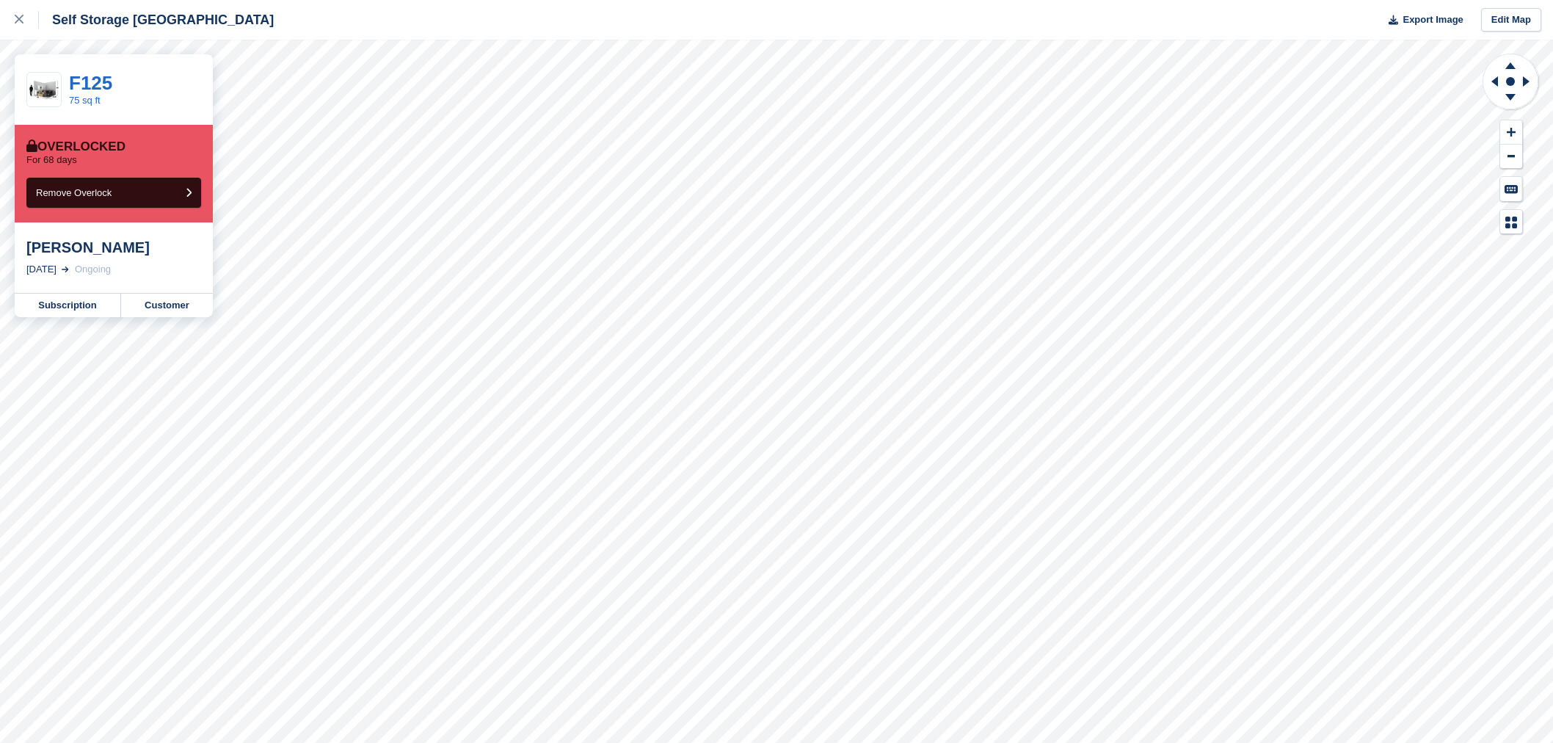 The height and width of the screenshot is (743, 1553). What do you see at coordinates (1511, 189) in the screenshot?
I see `button: Keyboard Shortcuts` at bounding box center [1511, 189].